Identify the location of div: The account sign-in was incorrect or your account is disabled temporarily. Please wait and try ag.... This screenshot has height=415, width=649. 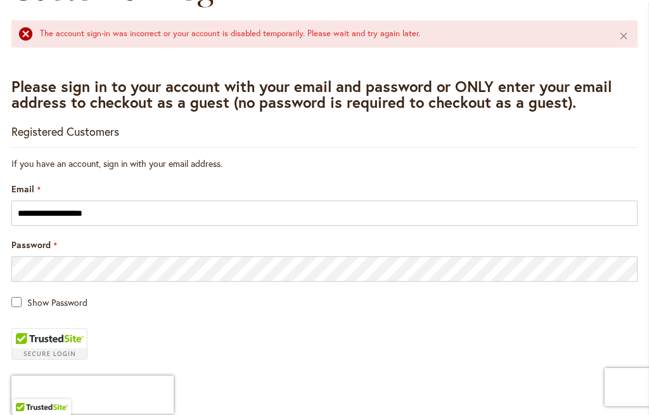
(320, 34).